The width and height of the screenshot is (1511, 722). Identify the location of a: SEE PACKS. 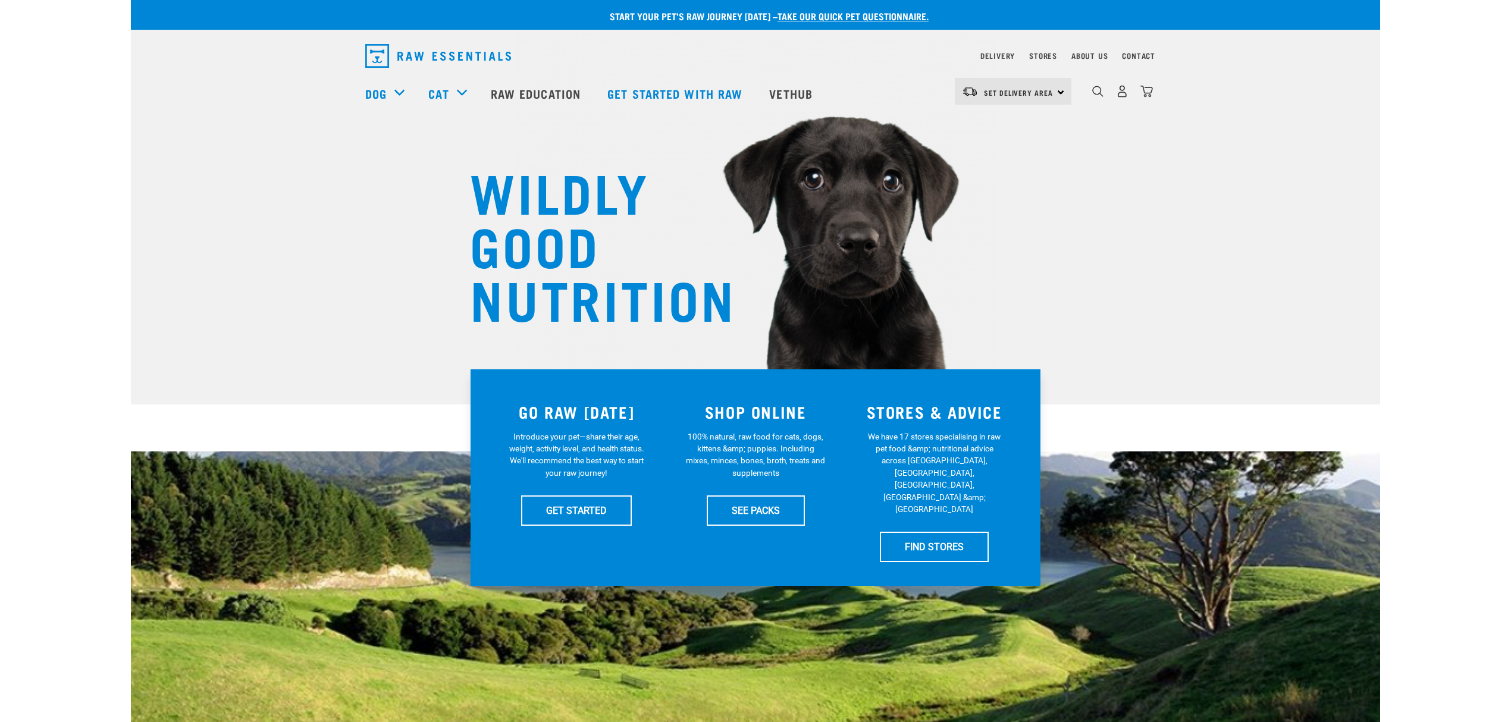
(756, 511).